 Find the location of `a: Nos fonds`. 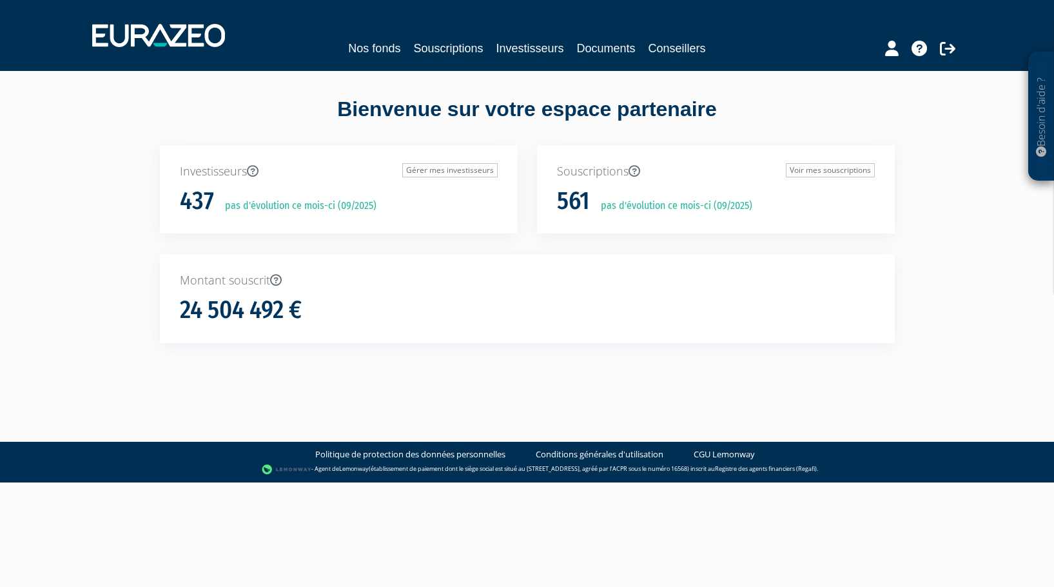

a: Nos fonds is located at coordinates (374, 48).